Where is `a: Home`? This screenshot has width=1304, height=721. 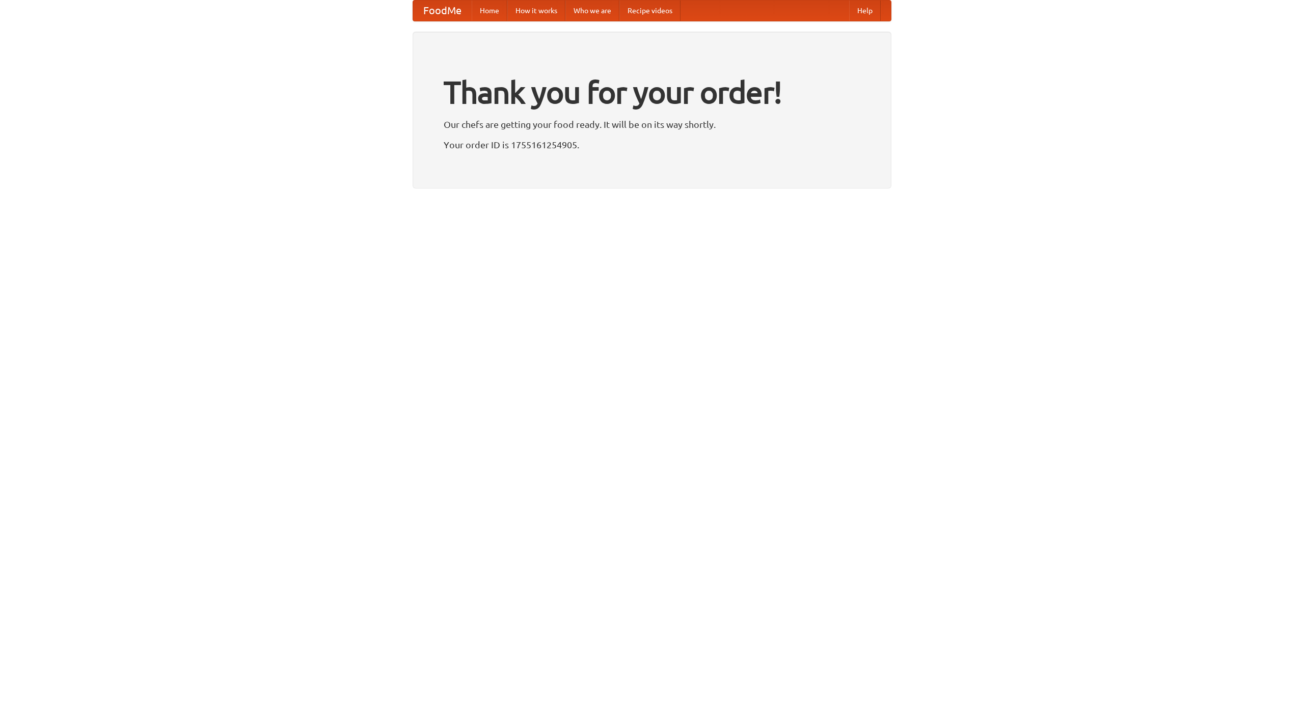
a: Home is located at coordinates (489, 11).